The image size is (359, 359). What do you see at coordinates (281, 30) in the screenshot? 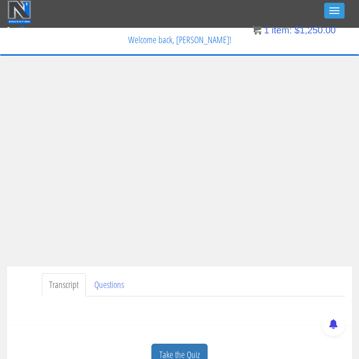
I see `span: item:` at bounding box center [281, 30].